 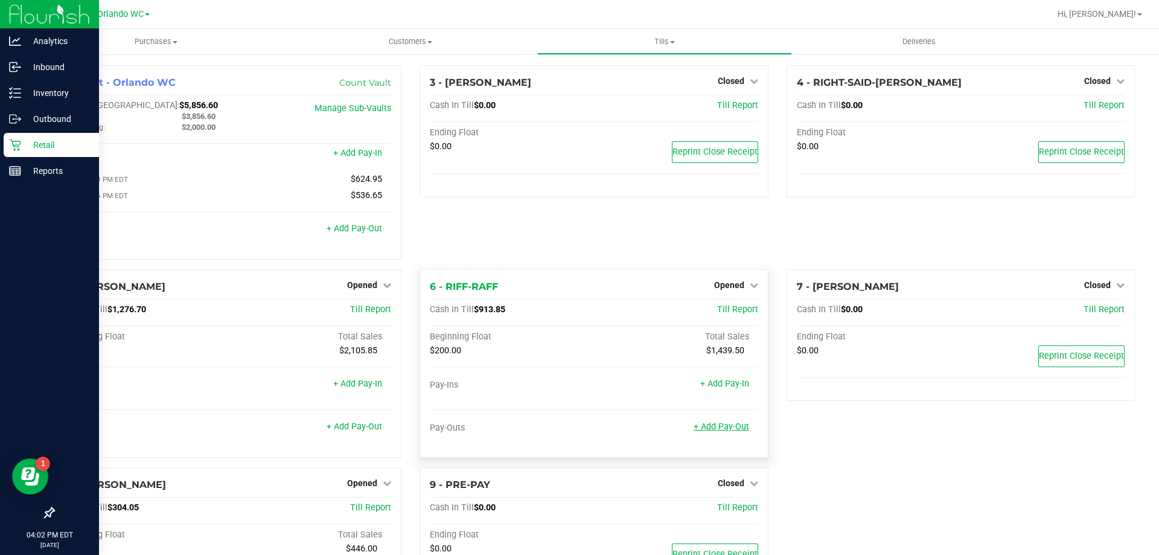 What do you see at coordinates (361, 548) in the screenshot?
I see `span: $446.00` at bounding box center [361, 548].